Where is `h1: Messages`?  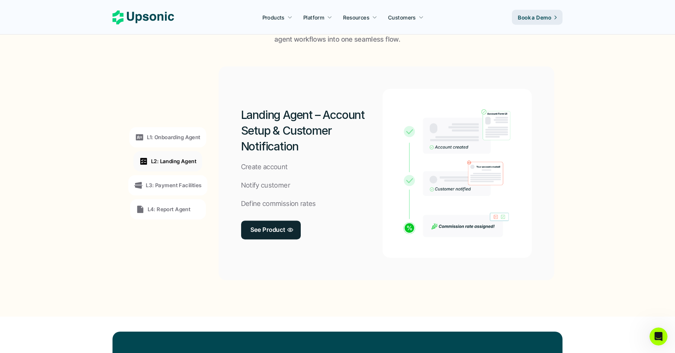 h1: Messages is located at coordinates (76, 10).